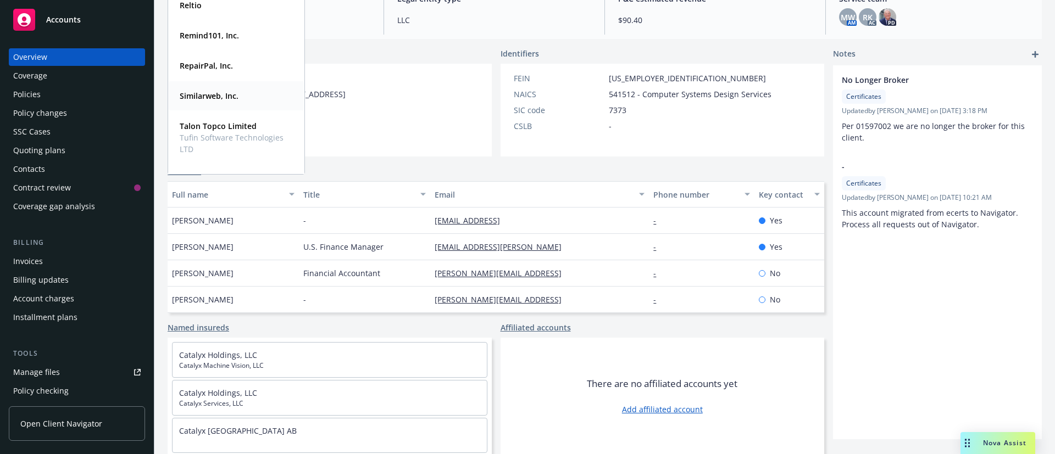 This screenshot has width=1055, height=454. Describe the element at coordinates (206, 65) in the screenshot. I see `strong: RepairPal, Inc.` at that location.